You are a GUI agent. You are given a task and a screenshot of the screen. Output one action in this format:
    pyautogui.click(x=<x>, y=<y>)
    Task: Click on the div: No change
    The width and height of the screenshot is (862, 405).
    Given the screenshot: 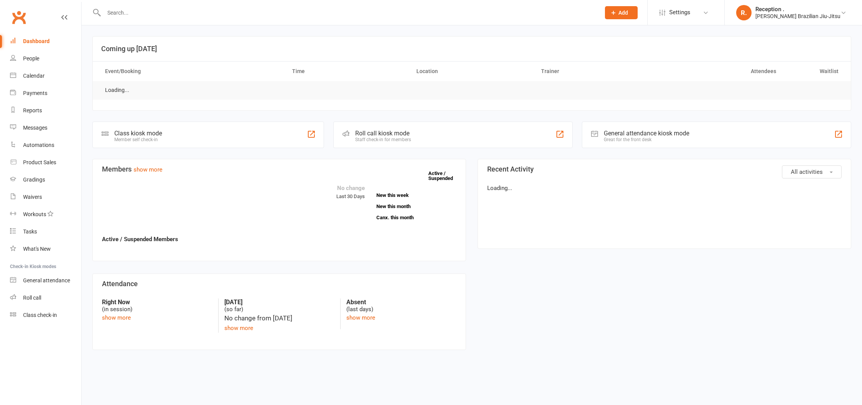 What is the action you would take?
    pyautogui.click(x=351, y=188)
    